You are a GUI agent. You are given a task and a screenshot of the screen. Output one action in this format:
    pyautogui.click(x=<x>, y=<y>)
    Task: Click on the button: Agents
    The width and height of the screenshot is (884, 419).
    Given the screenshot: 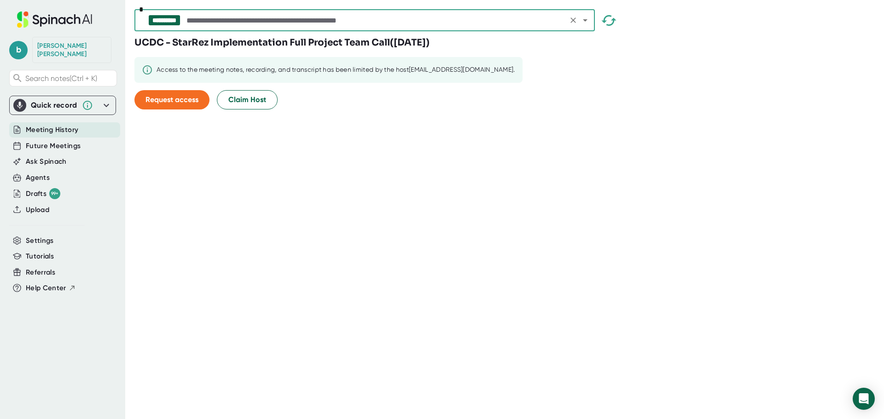 What is the action you would take?
    pyautogui.click(x=38, y=178)
    